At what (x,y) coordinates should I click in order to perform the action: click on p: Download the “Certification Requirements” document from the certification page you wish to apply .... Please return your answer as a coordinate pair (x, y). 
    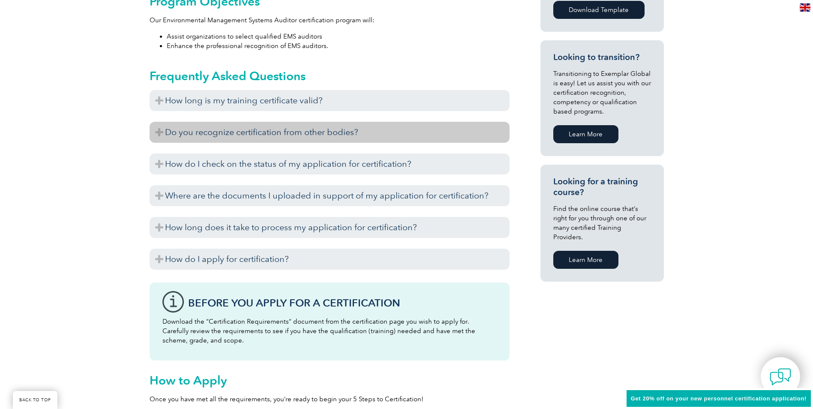
    Looking at the image, I should click on (330, 331).